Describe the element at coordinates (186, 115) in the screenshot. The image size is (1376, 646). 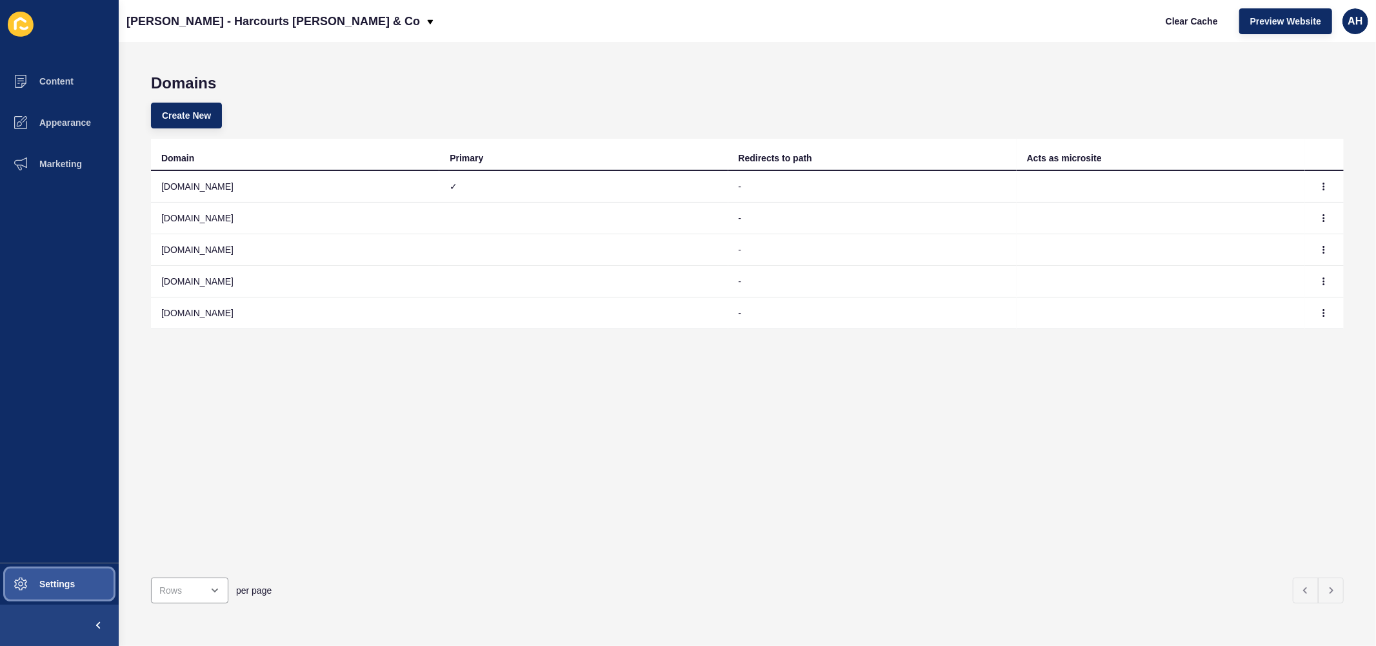
I see `button: Create New` at that location.